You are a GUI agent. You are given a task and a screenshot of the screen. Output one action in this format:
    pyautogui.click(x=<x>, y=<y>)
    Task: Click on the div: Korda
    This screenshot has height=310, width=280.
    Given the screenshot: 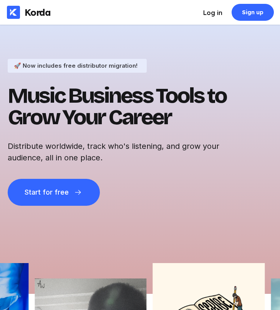 What is the action you would take?
    pyautogui.click(x=38, y=12)
    